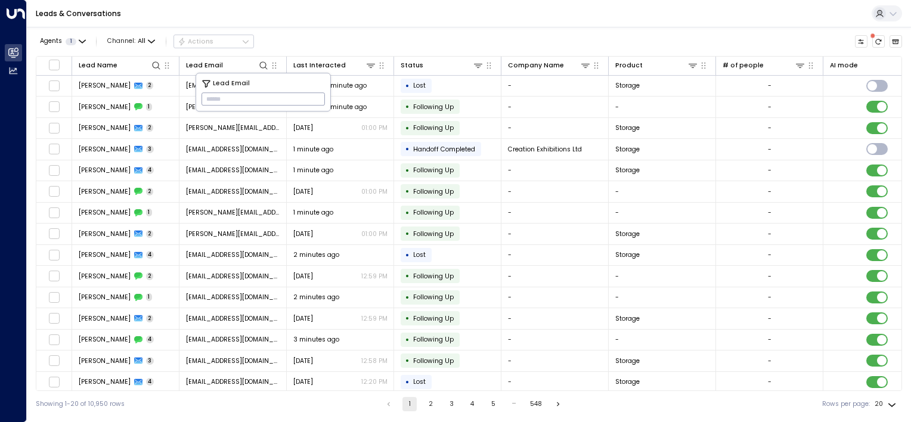  What do you see at coordinates (195, 42) in the screenshot?
I see `div: Actions` at bounding box center [195, 42].